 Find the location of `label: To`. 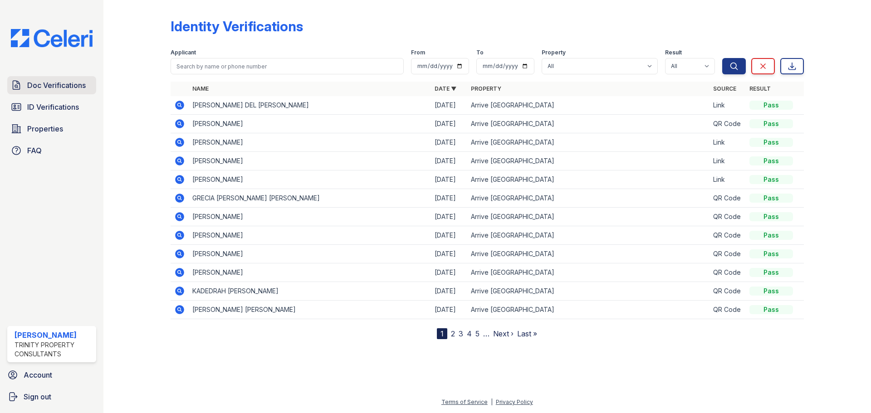

label: To is located at coordinates (480, 53).